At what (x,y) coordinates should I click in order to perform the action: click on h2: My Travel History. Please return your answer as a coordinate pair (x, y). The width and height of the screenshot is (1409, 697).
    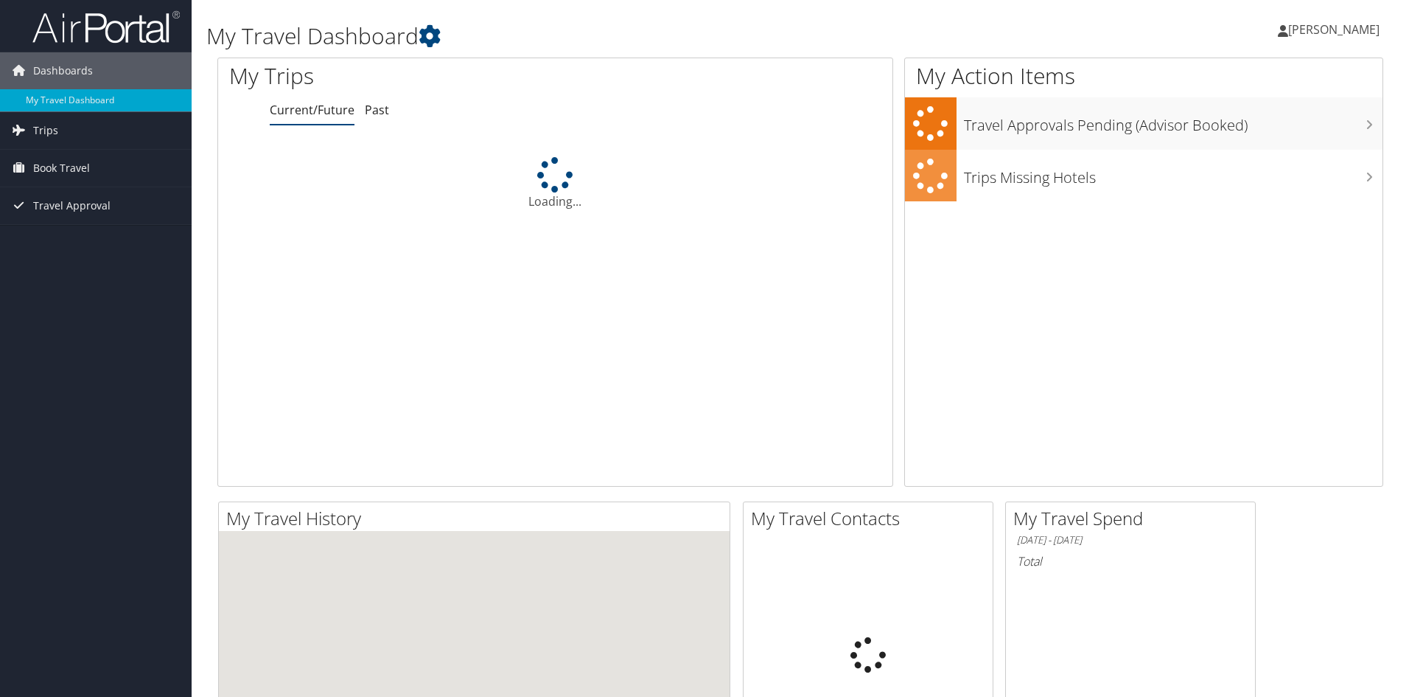
    Looking at the image, I should click on (478, 518).